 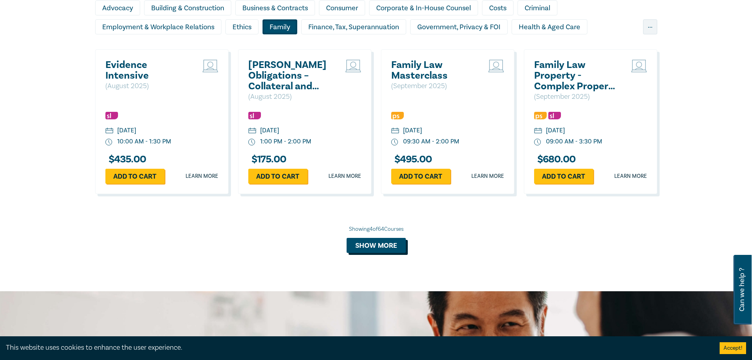 What do you see at coordinates (549, 27) in the screenshot?
I see `div: Health & Aged Care` at bounding box center [549, 27].